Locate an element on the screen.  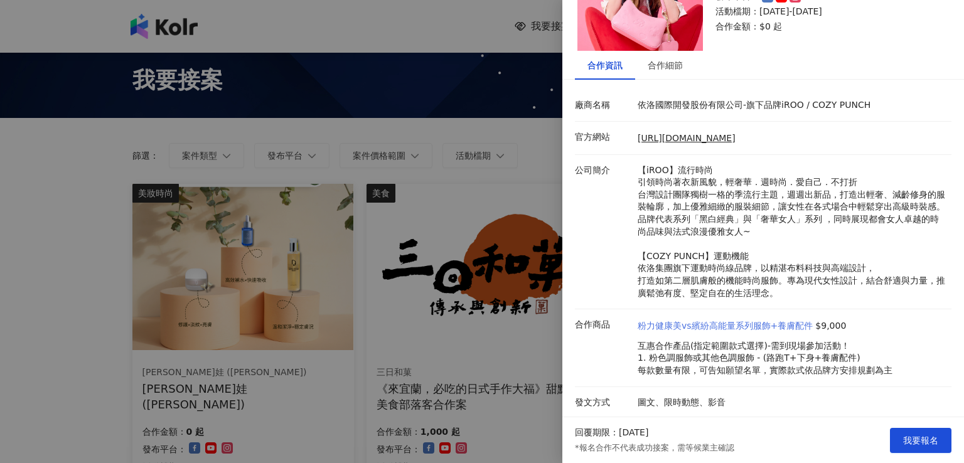
div: 合作資訊 is located at coordinates (605, 65).